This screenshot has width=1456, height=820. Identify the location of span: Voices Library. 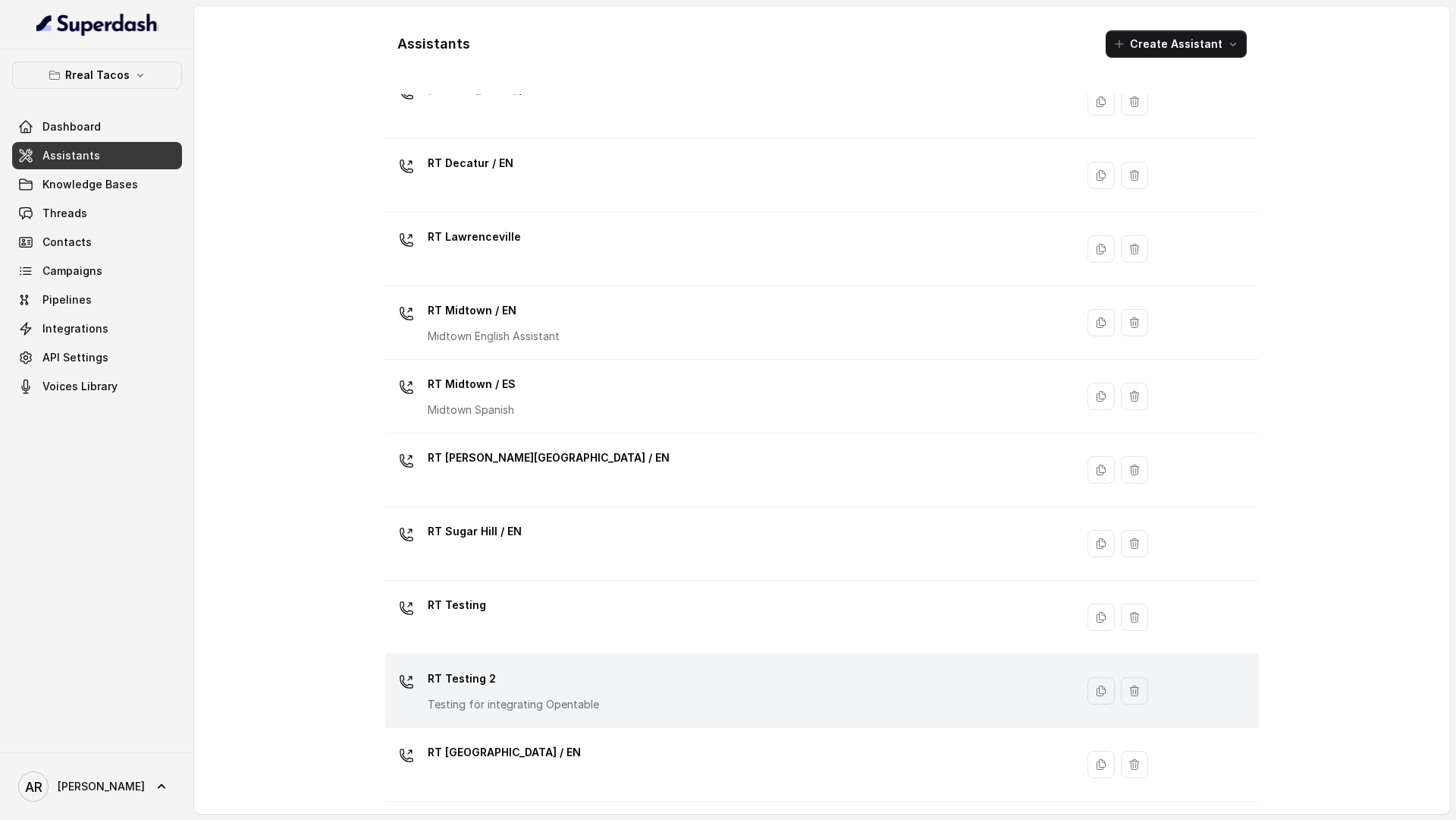
(79, 386).